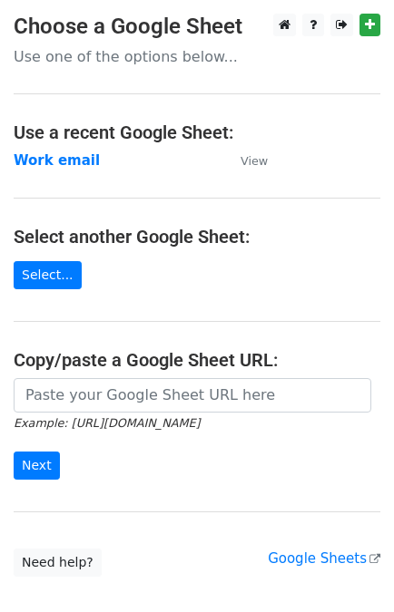  I want to click on a: View, so click(245, 160).